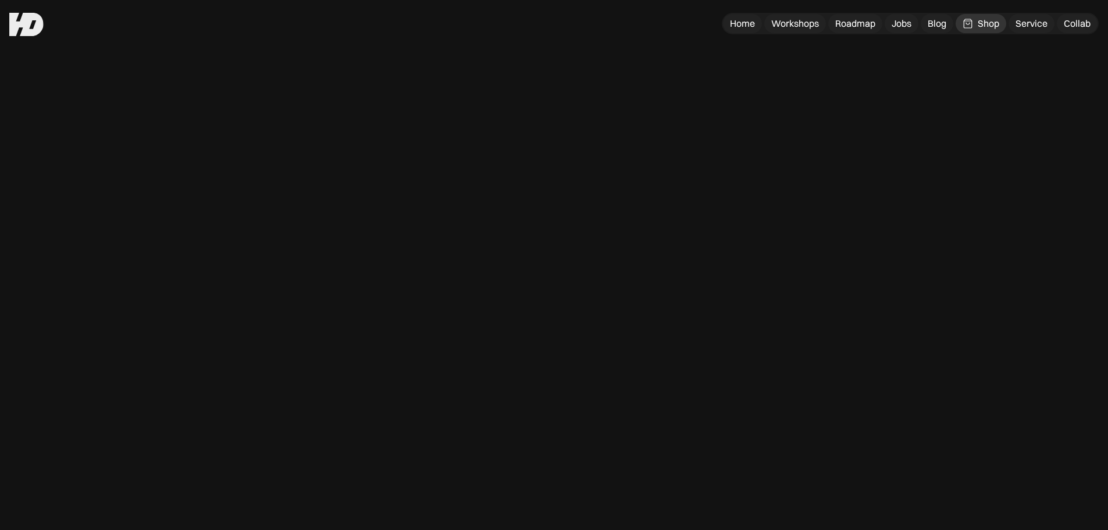  Describe the element at coordinates (795, 23) in the screenshot. I see `div: Workshops` at that location.